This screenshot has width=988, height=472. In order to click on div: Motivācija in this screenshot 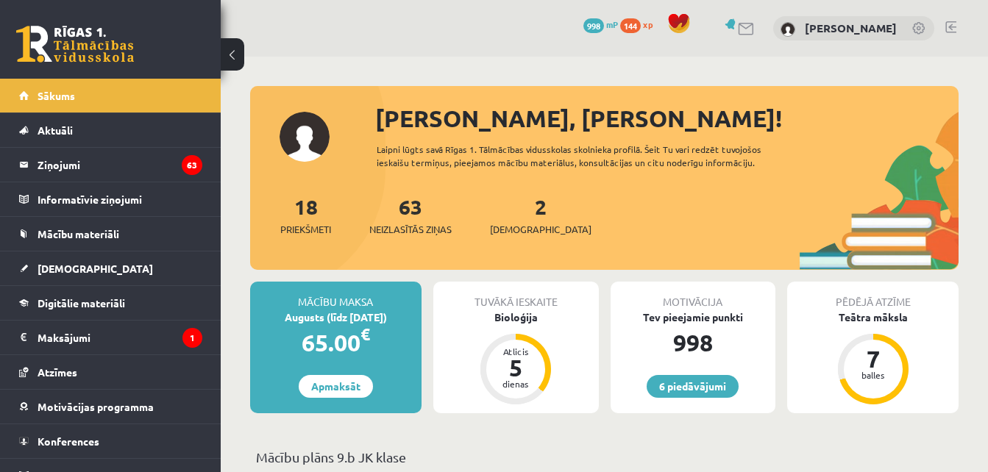, I will do `click(693, 296)`.